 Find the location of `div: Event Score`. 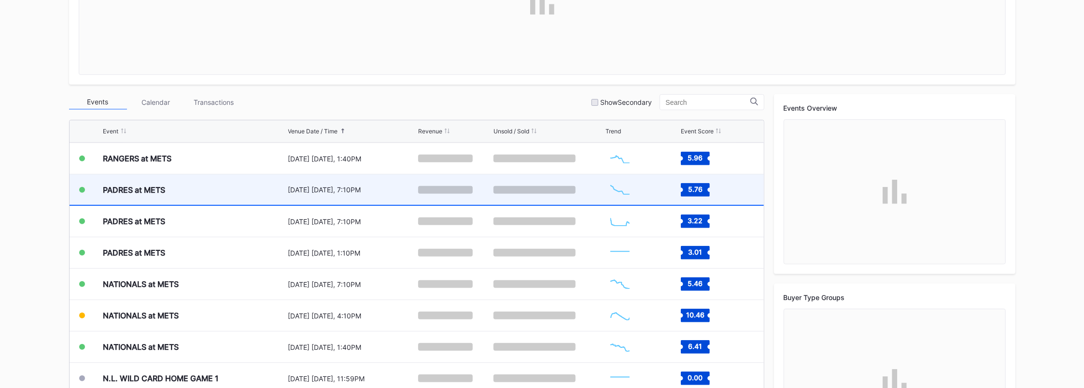

div: Event Score is located at coordinates (697, 131).